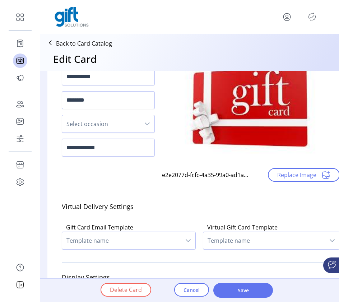 The image size is (339, 302). Describe the element at coordinates (84, 43) in the screenshot. I see `p: Back to Card Catalog` at that location.